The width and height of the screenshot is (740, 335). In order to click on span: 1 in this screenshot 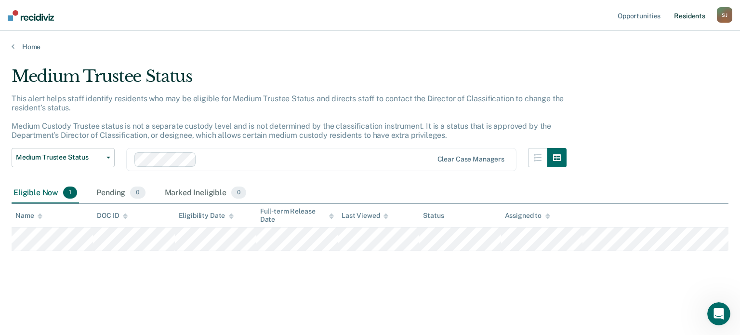, I will do `click(70, 193)`.